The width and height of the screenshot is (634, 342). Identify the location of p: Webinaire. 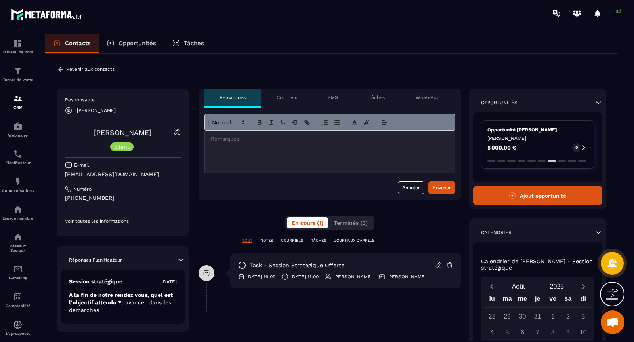
(18, 135).